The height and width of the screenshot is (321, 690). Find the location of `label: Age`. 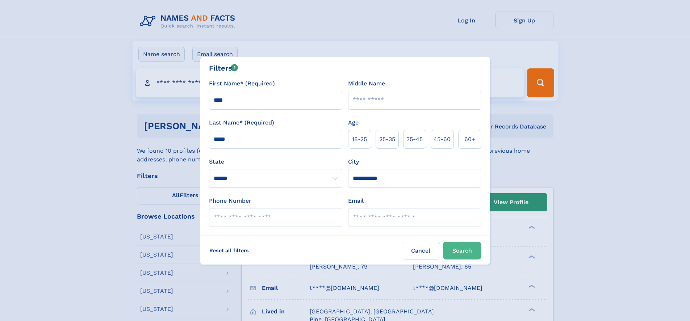

label: Age is located at coordinates (353, 123).